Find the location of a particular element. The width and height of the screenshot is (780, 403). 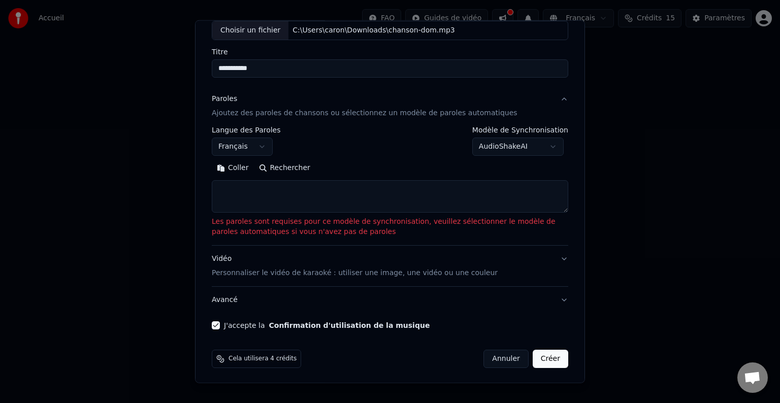

button: Coller is located at coordinates (233, 168).